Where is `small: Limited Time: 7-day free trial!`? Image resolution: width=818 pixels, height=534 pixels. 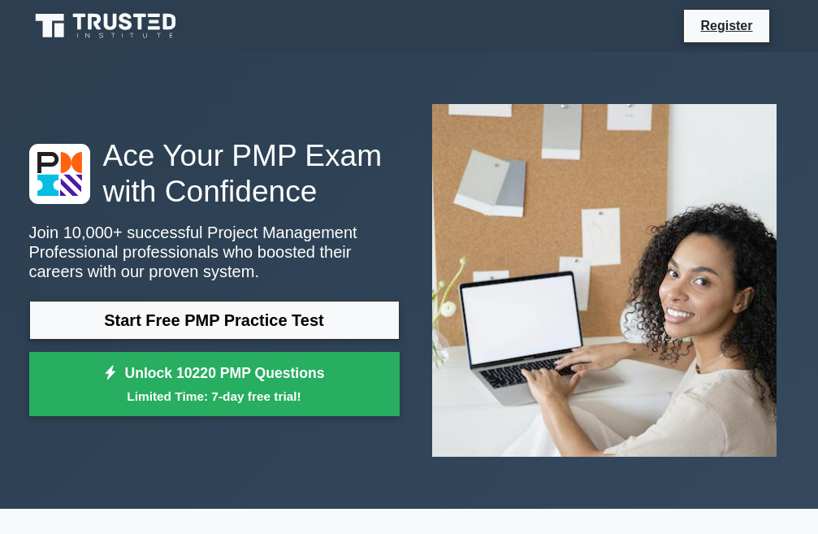
small: Limited Time: 7-day free trial! is located at coordinates (215, 396).